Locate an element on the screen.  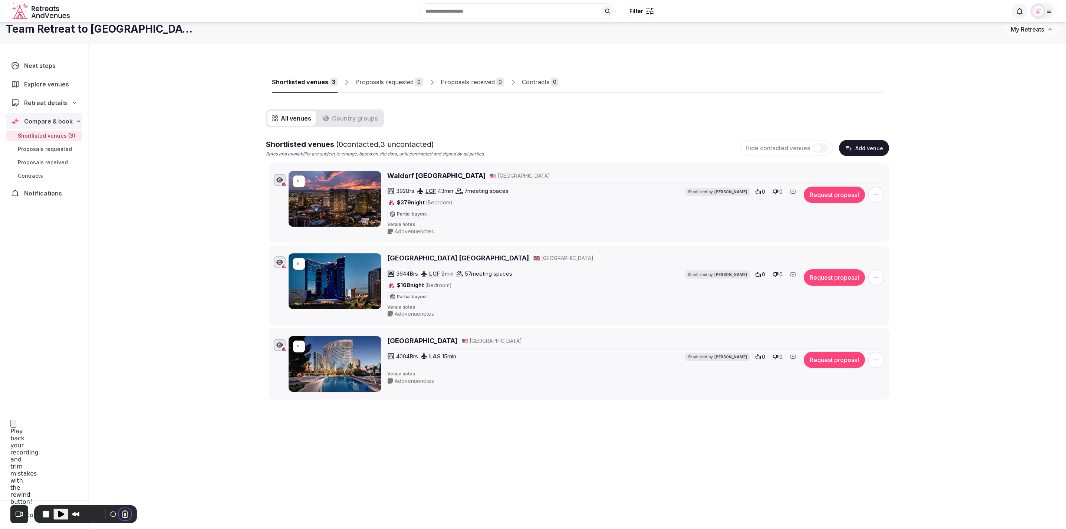
a: Shortlisted venues (3) is located at coordinates (44, 136).